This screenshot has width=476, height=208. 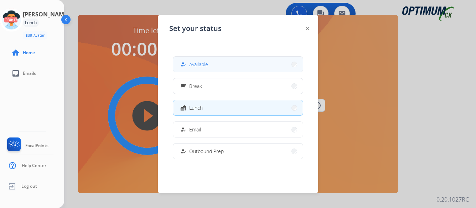 I want to click on span: Help Center, so click(x=34, y=166).